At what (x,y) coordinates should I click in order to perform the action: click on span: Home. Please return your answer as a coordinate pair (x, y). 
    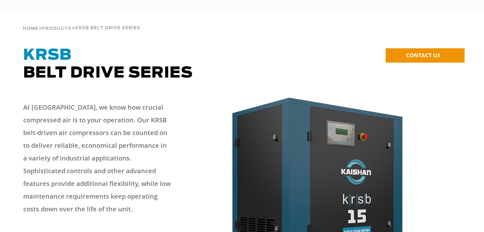
    Looking at the image, I should click on (31, 29).